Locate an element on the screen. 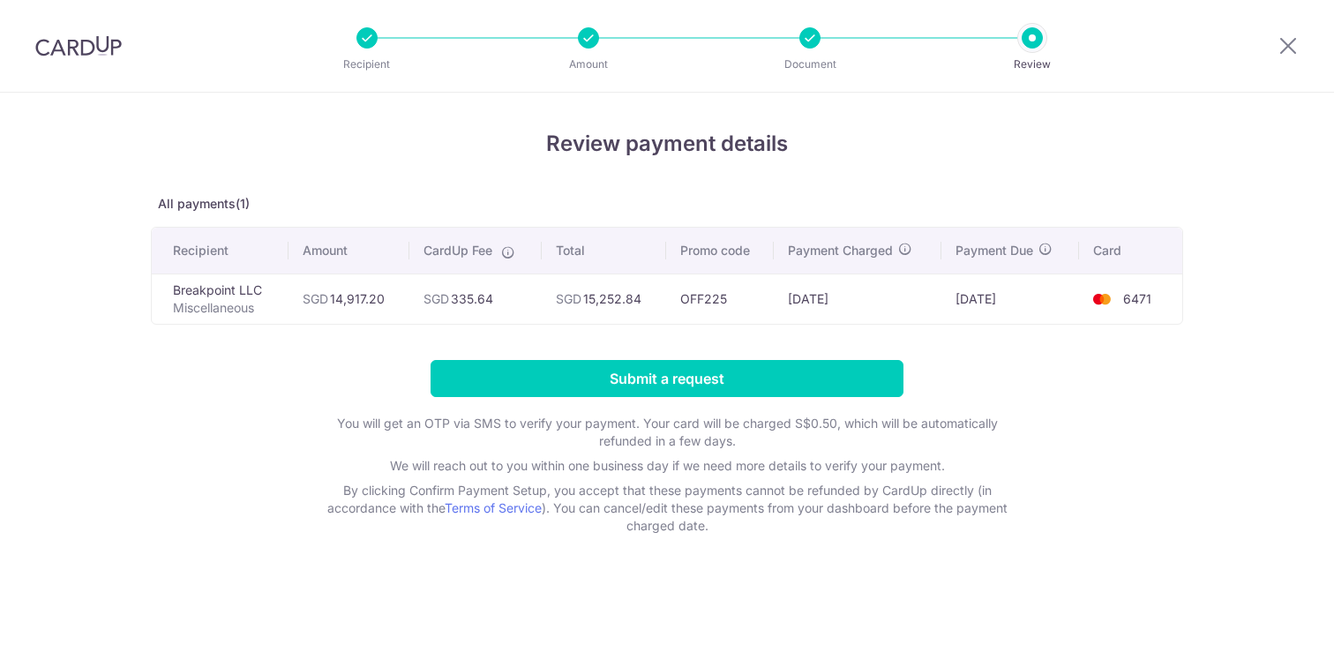 This screenshot has width=1334, height=660. p: We will reach out to you within one business day if we need more details to verify your payment. is located at coordinates (667, 466).